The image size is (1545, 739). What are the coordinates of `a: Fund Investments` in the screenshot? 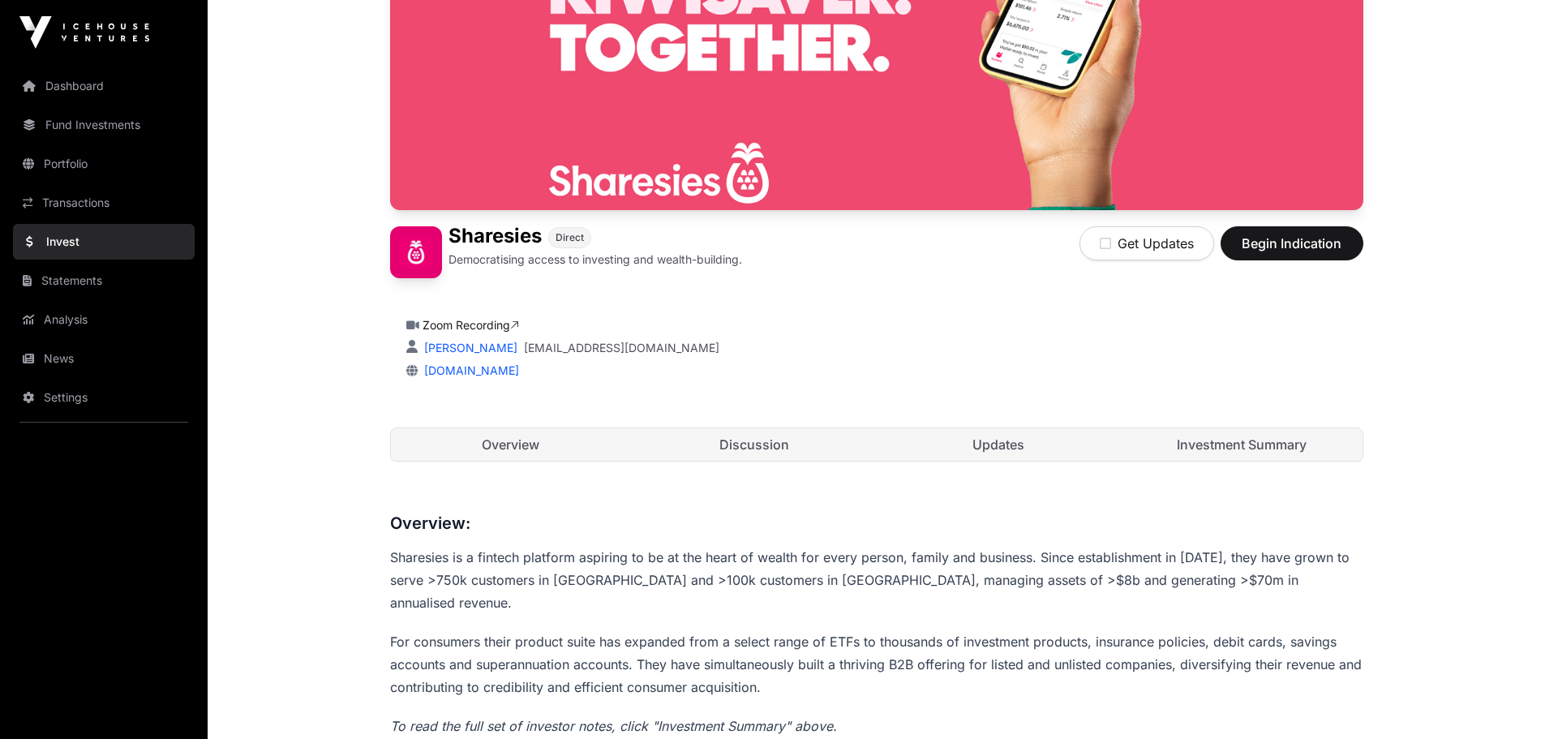 It's located at (104, 125).